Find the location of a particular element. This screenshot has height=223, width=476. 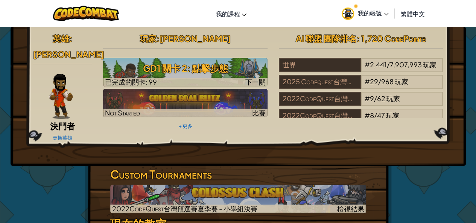

div: 2022CodeQuest台灣預選賽夏季賽 - 小學組決賽 is located at coordinates (320, 116).